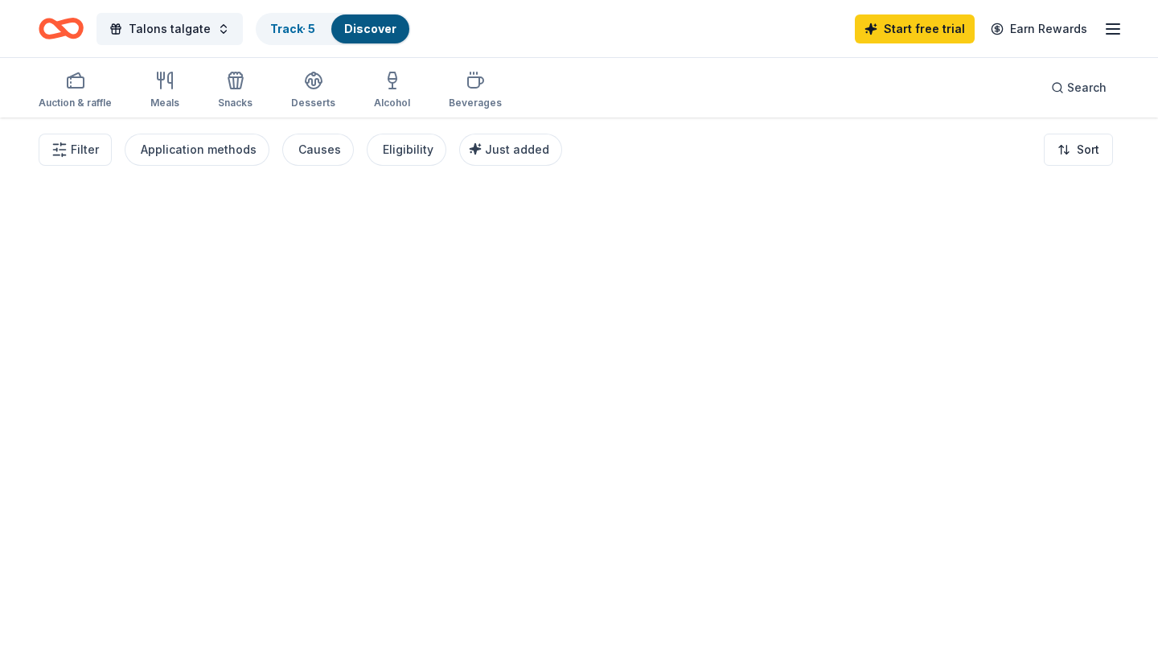 The image size is (1158, 664). Describe the element at coordinates (197, 150) in the screenshot. I see `button: Application methods` at that location.